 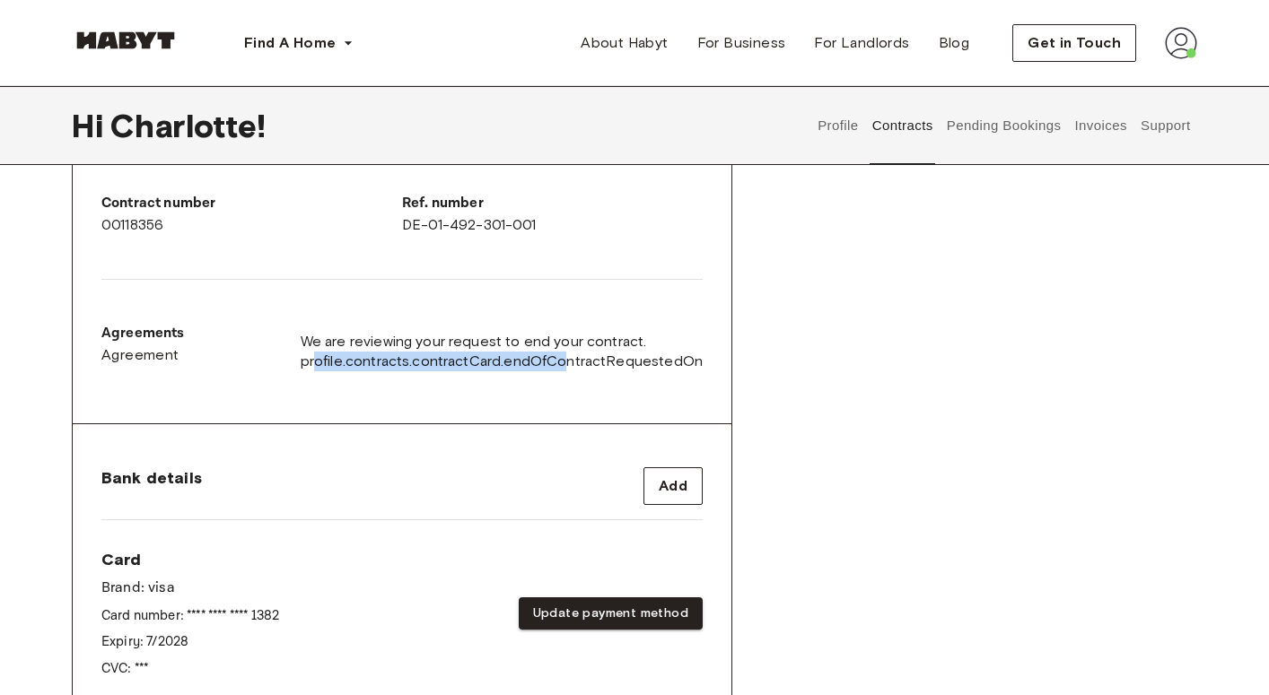 I want to click on button: Pending Bookings, so click(x=1003, y=126).